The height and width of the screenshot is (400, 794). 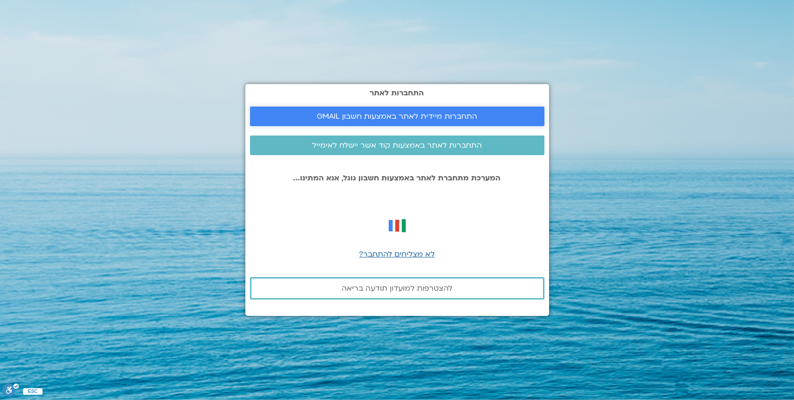 What do you see at coordinates (397, 145) in the screenshot?
I see `a: התחברות לאתר באמצעות קוד אשר יישלח לאימייל` at bounding box center [397, 145].